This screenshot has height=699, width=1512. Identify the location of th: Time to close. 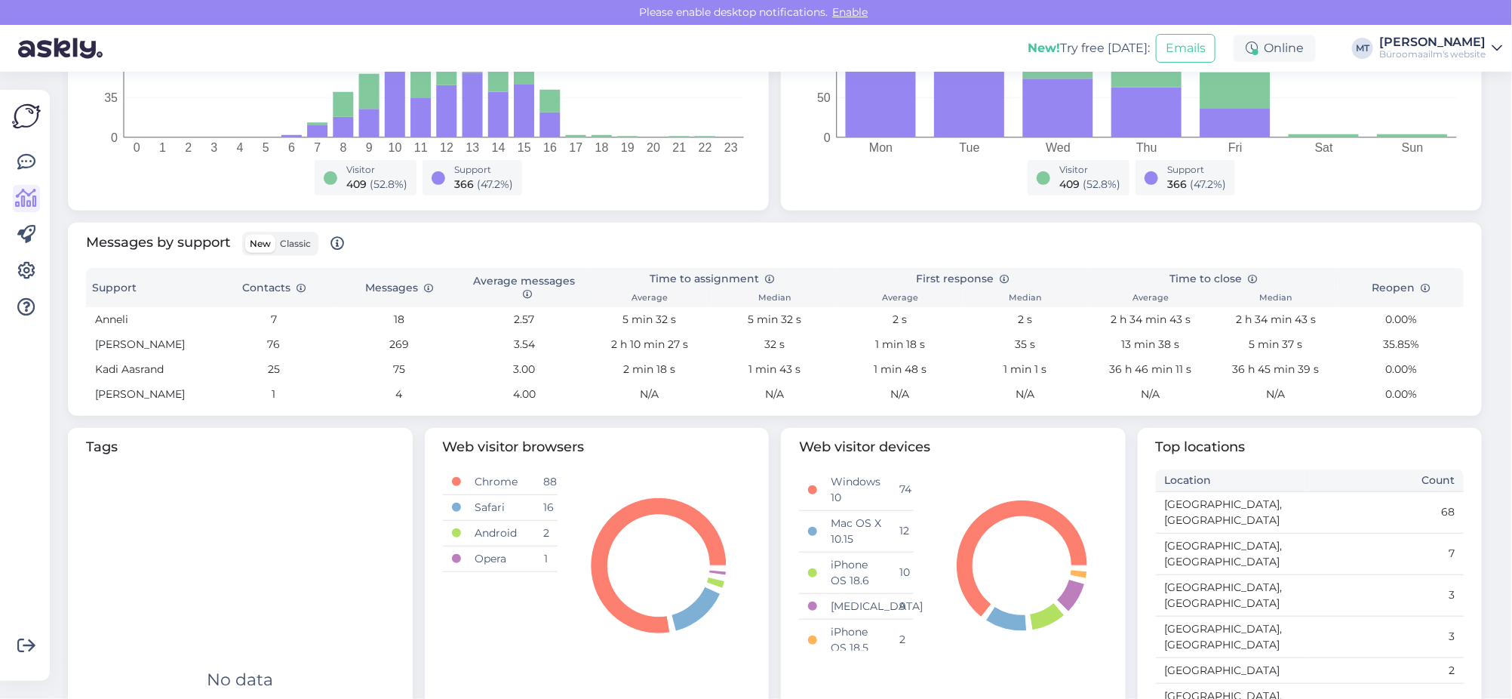
(1213, 278).